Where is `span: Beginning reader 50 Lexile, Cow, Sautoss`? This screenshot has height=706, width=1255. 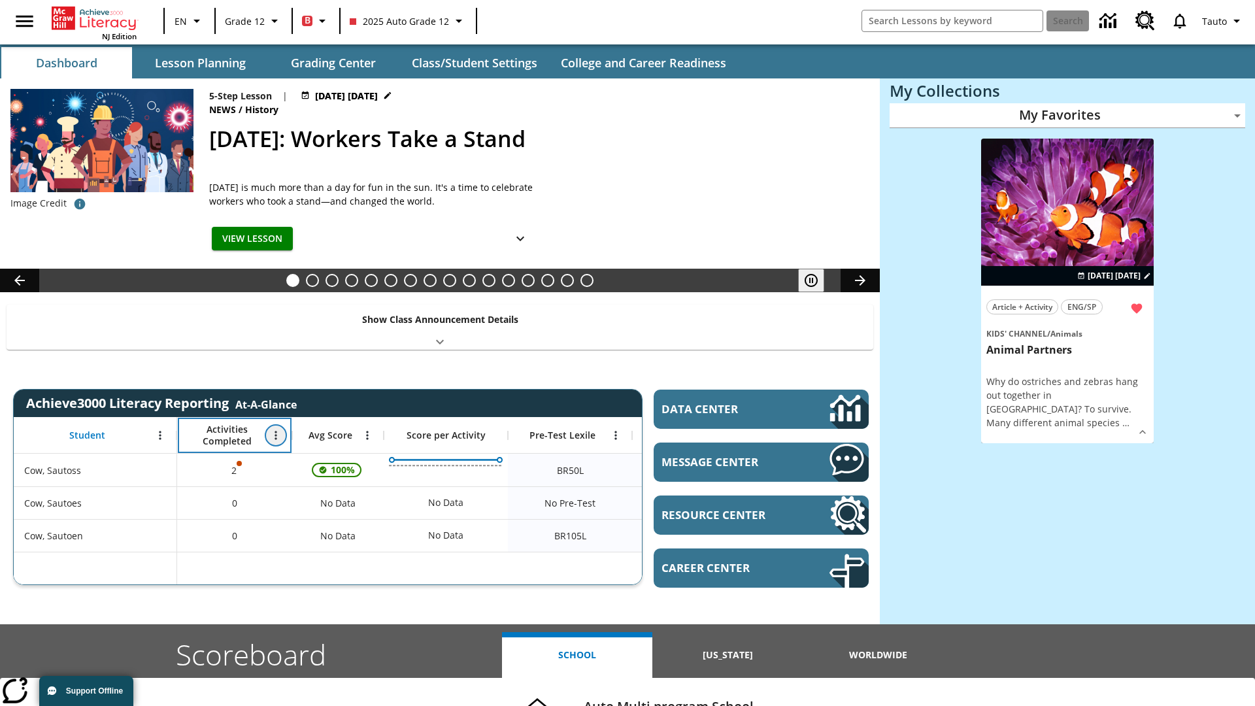 span: Beginning reader 50 Lexile, Cow, Sautoss is located at coordinates (570, 470).